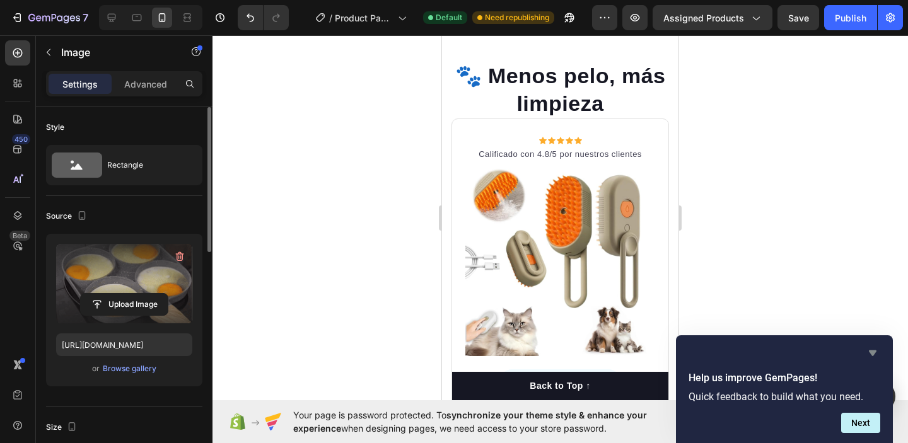 Image resolution: width=908 pixels, height=443 pixels. Describe the element at coordinates (146, 84) in the screenshot. I see `p: Advanced` at that location.